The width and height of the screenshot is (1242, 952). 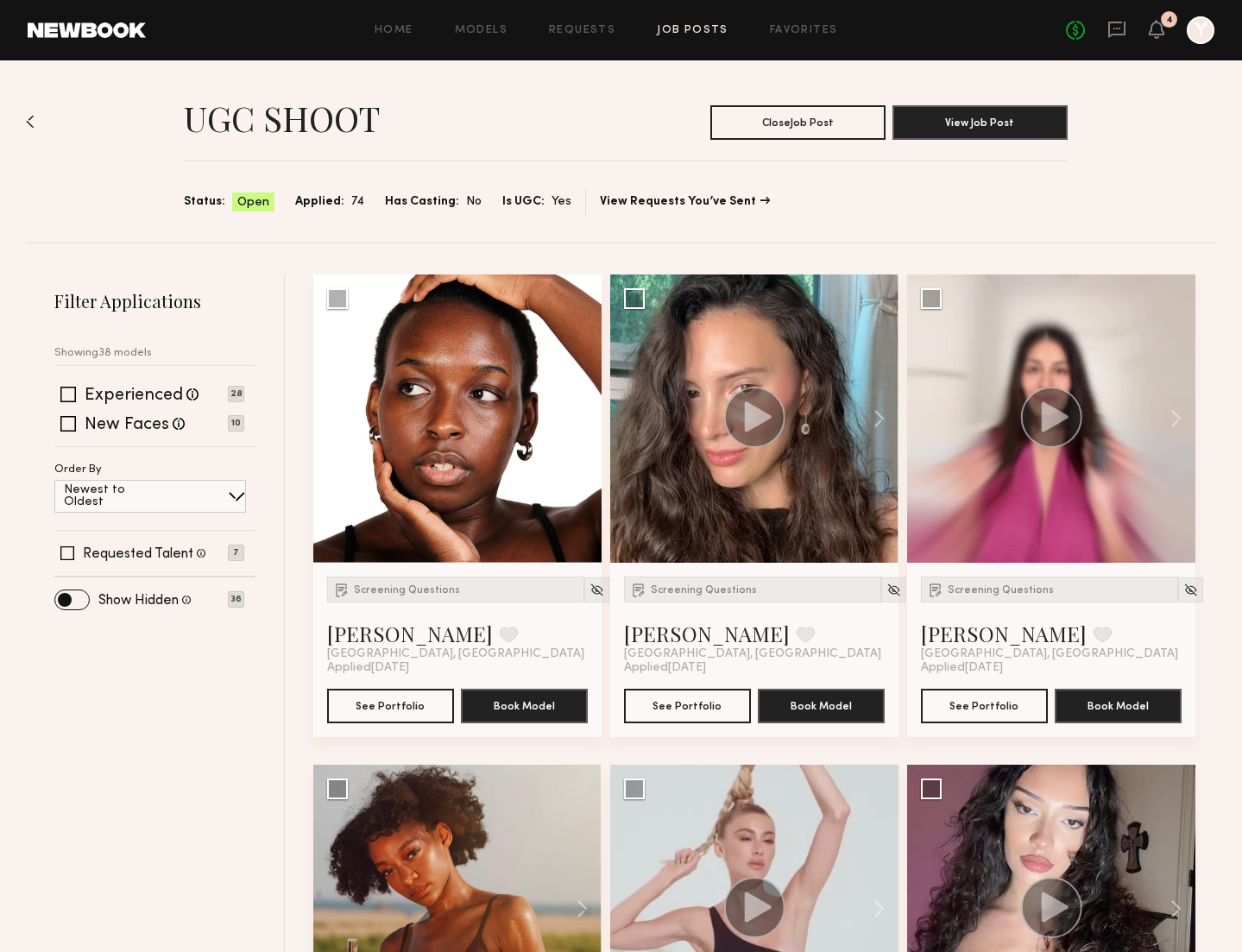 What do you see at coordinates (980, 122) in the screenshot?
I see `button: View Job Post` at bounding box center [980, 122].